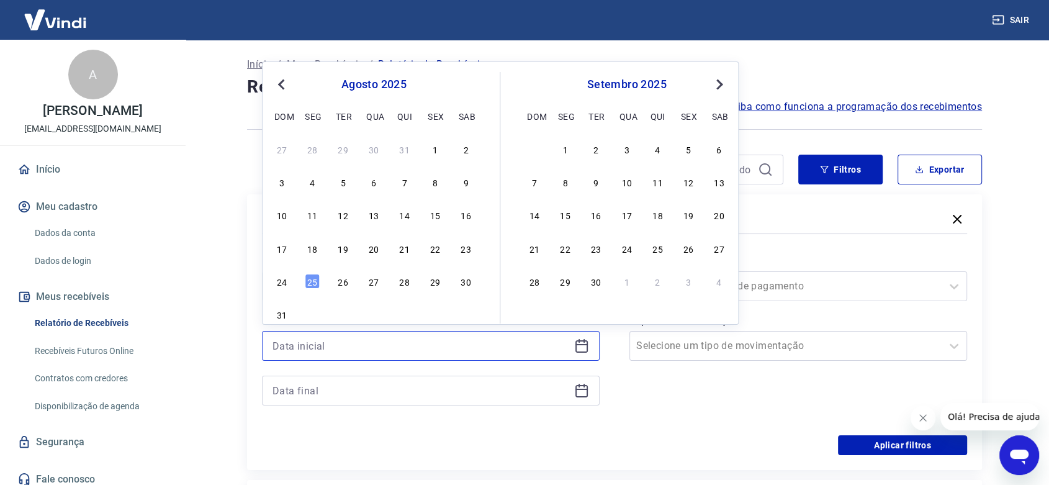  I want to click on div: Choose segunda-feira, 4 de agosto de 2025, so click(312, 182).